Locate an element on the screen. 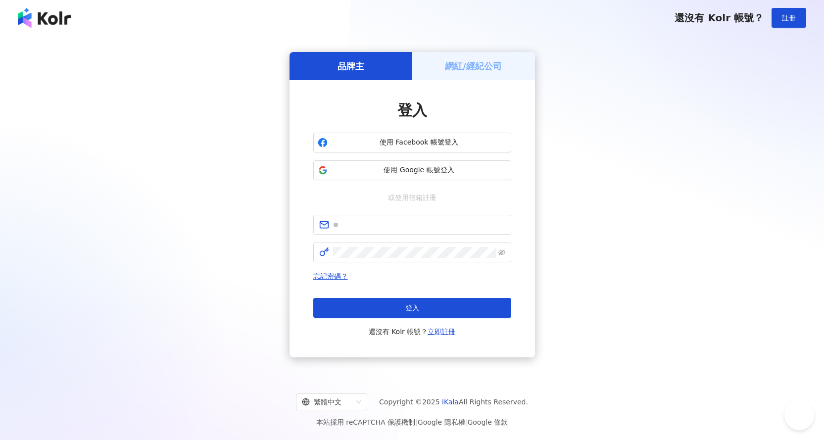 The height and width of the screenshot is (440, 824). a: Google 條款 is located at coordinates (487, 422).